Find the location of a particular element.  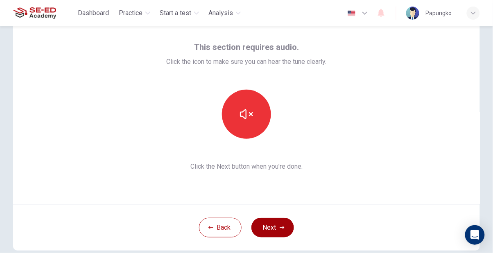

button: Analysis is located at coordinates (225, 13).